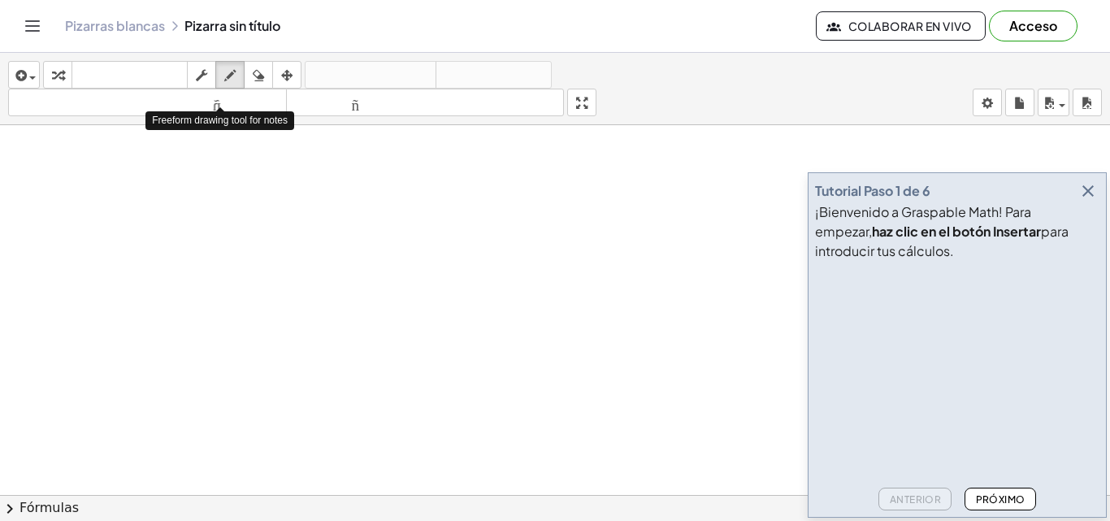 The width and height of the screenshot is (1110, 521). Describe the element at coordinates (1000, 499) in the screenshot. I see `button: Próximo` at that location.